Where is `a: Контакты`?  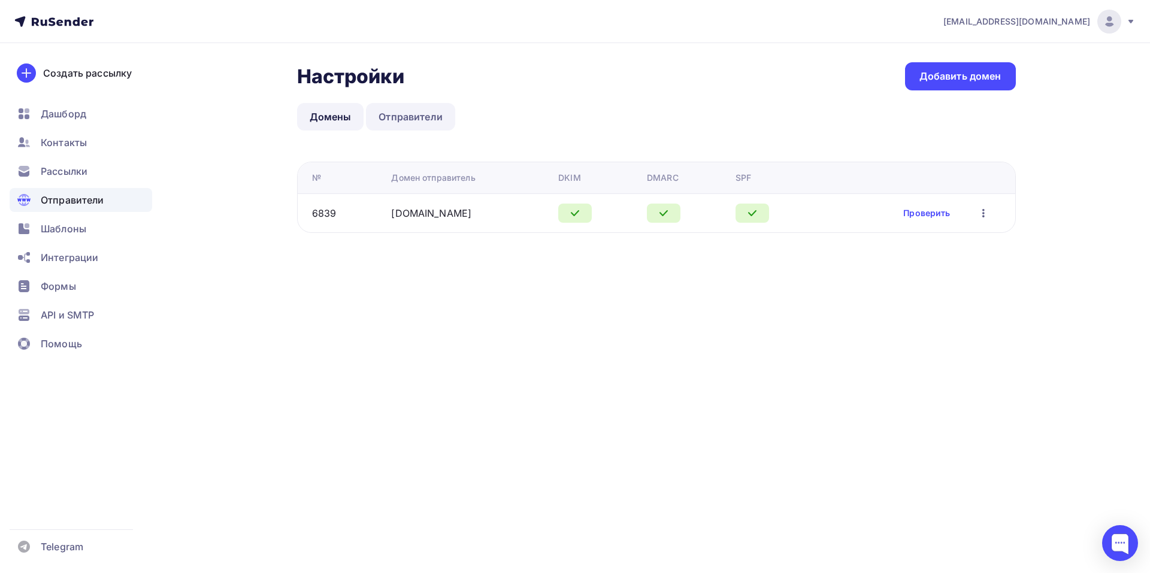
a: Контакты is located at coordinates (81, 143).